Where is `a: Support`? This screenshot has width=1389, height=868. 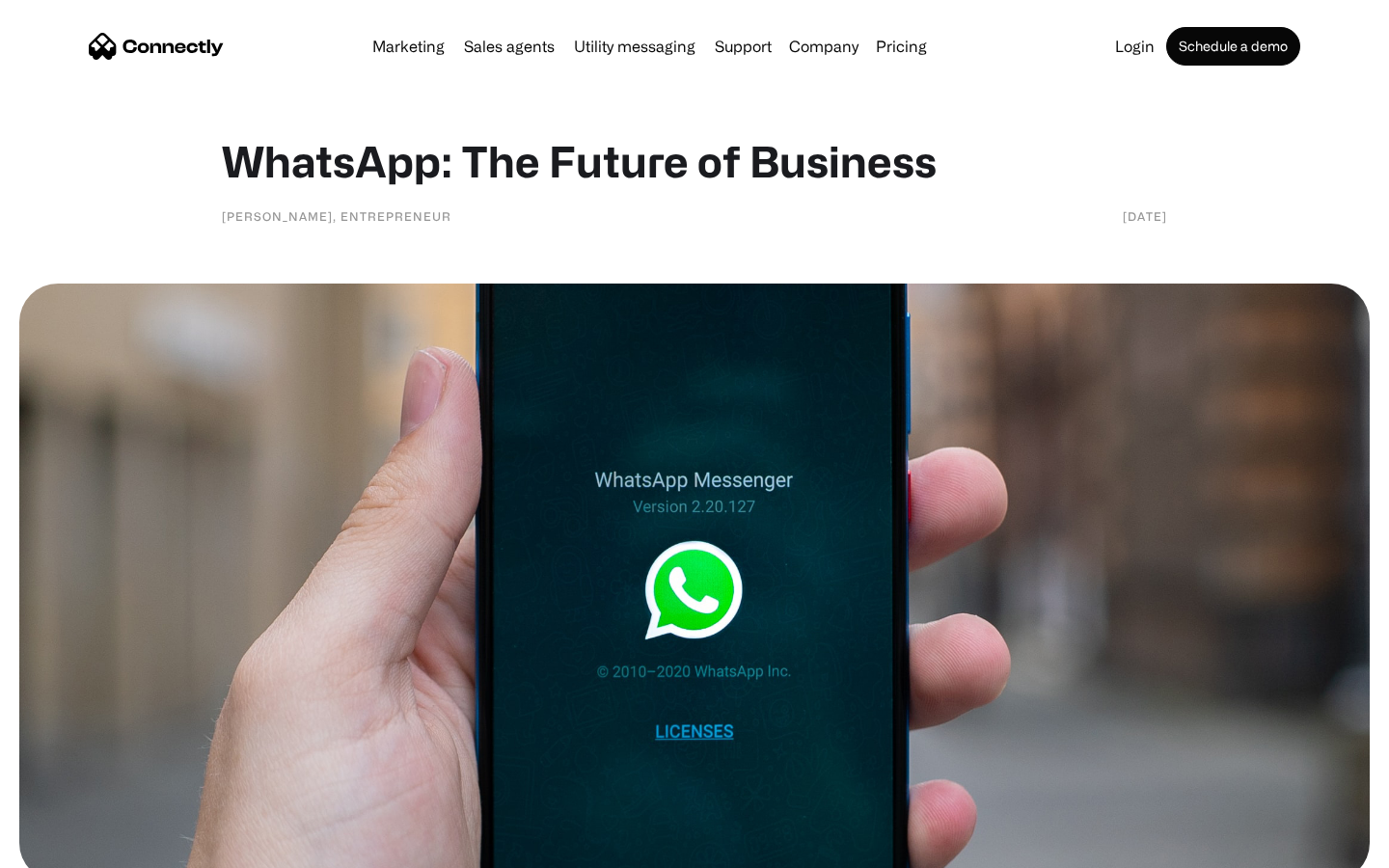 a: Support is located at coordinates (742, 46).